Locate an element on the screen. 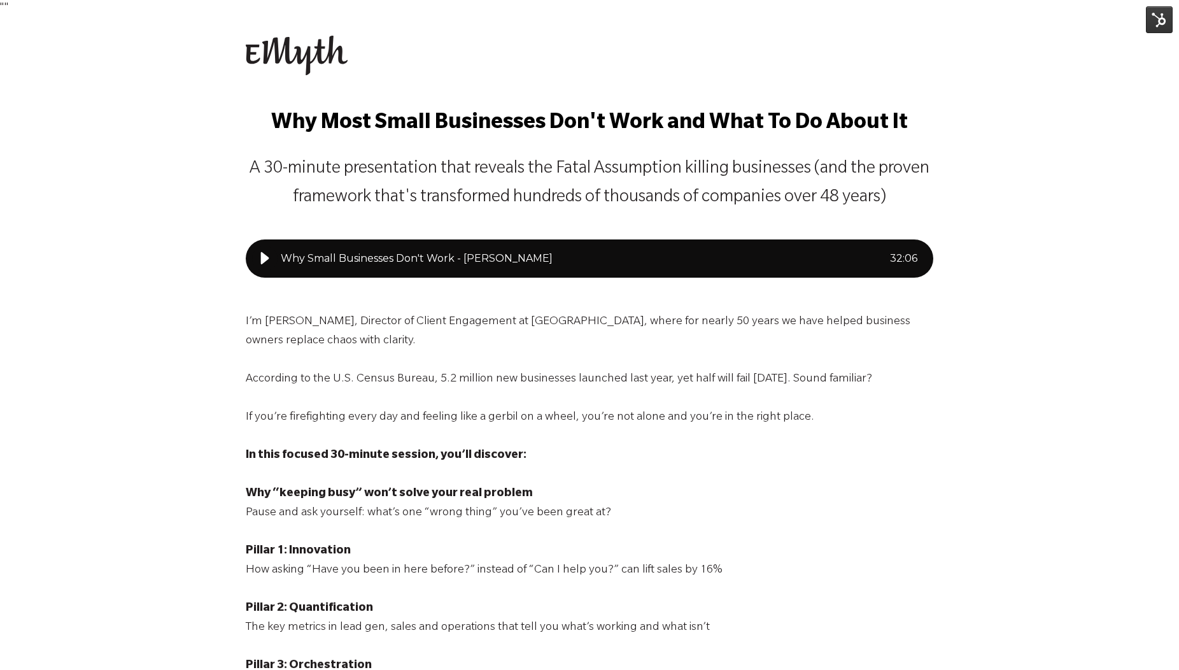  img: HubSpot Tools Menu Toggle is located at coordinates (1159, 20).